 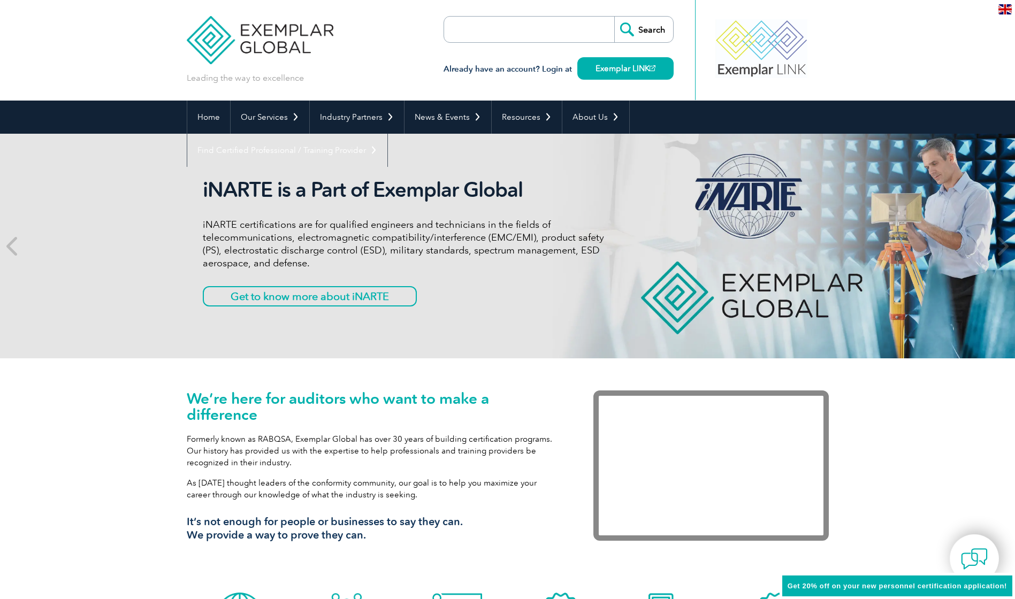 What do you see at coordinates (1005, 9) in the screenshot?
I see `img: en` at bounding box center [1005, 9].